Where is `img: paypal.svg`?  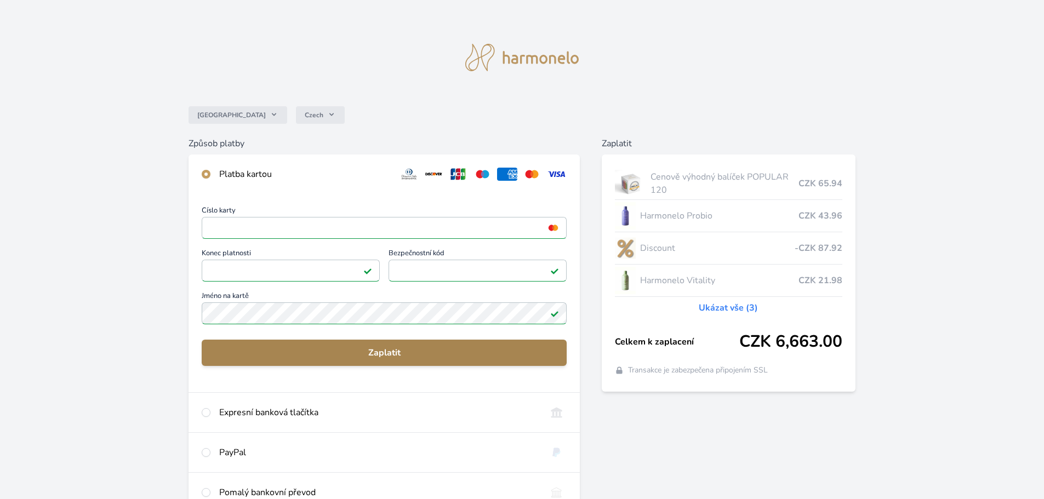
img: paypal.svg is located at coordinates (556, 453).